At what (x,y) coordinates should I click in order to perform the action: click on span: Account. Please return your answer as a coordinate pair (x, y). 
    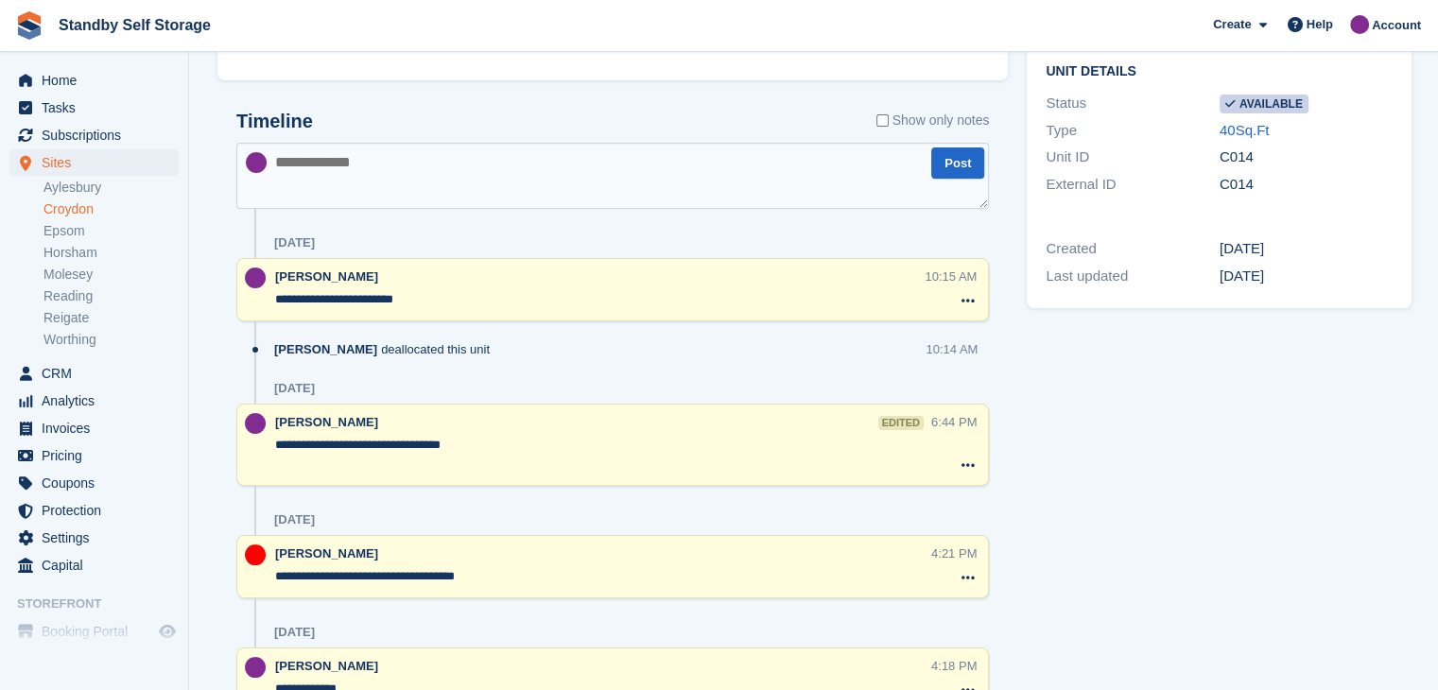
    Looking at the image, I should click on (1397, 26).